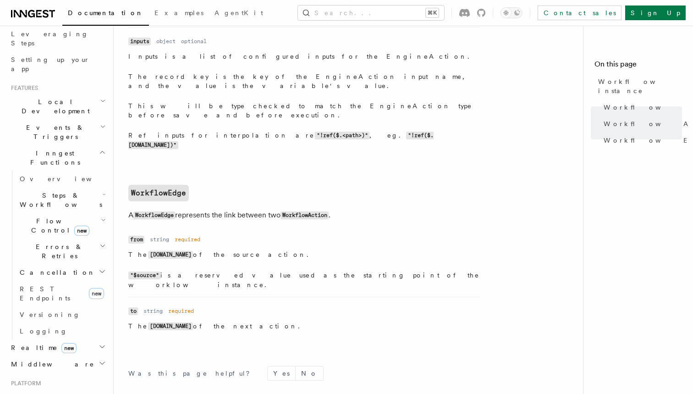 The height and width of the screenshot is (394, 693). I want to click on span: Examples, so click(179, 13).